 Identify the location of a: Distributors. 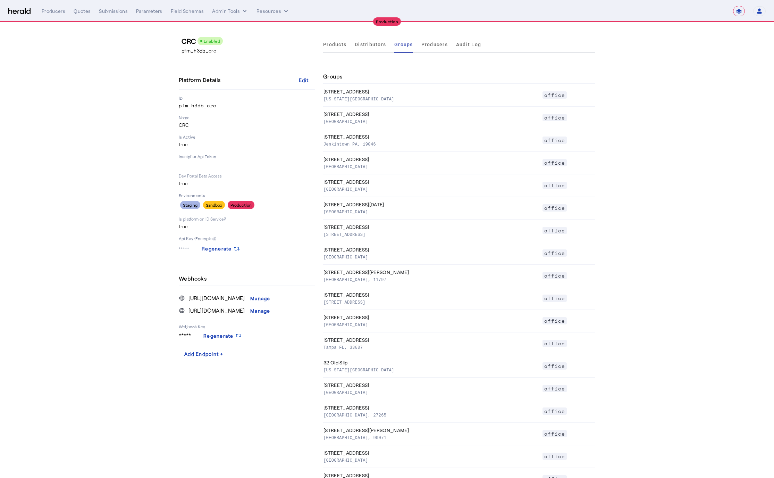
(371, 44).